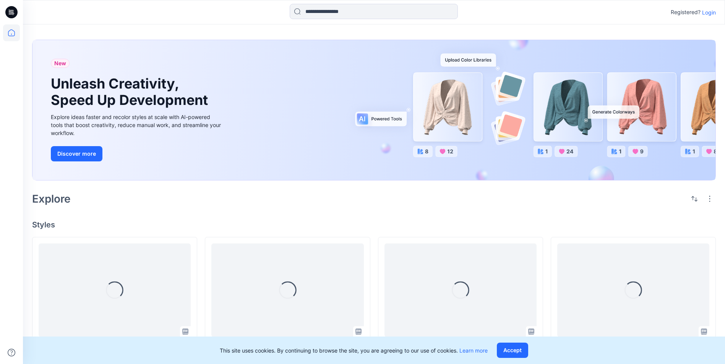 The image size is (725, 364). What do you see at coordinates (76, 154) in the screenshot?
I see `button: Discover more` at bounding box center [76, 154].